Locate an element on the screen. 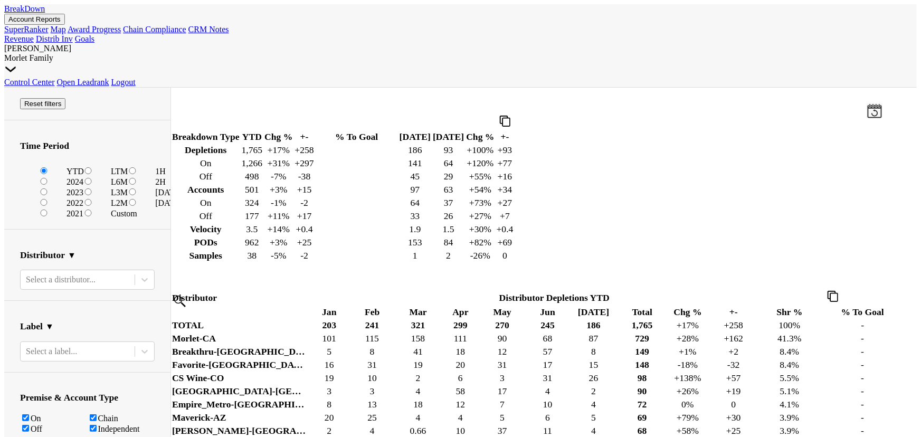  th: 147.996 is located at coordinates (642, 365).